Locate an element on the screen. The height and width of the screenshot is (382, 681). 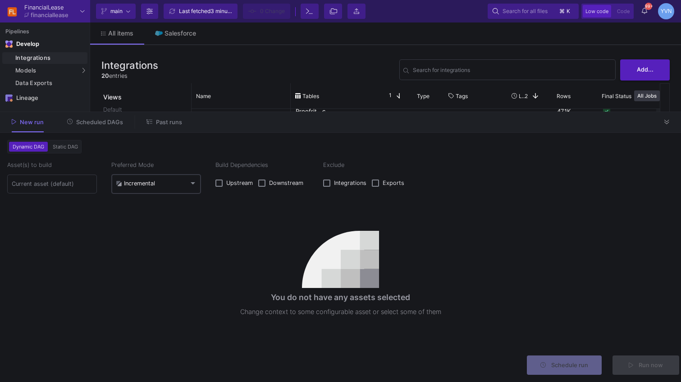
div: Salesforce is located at coordinates (180, 33).